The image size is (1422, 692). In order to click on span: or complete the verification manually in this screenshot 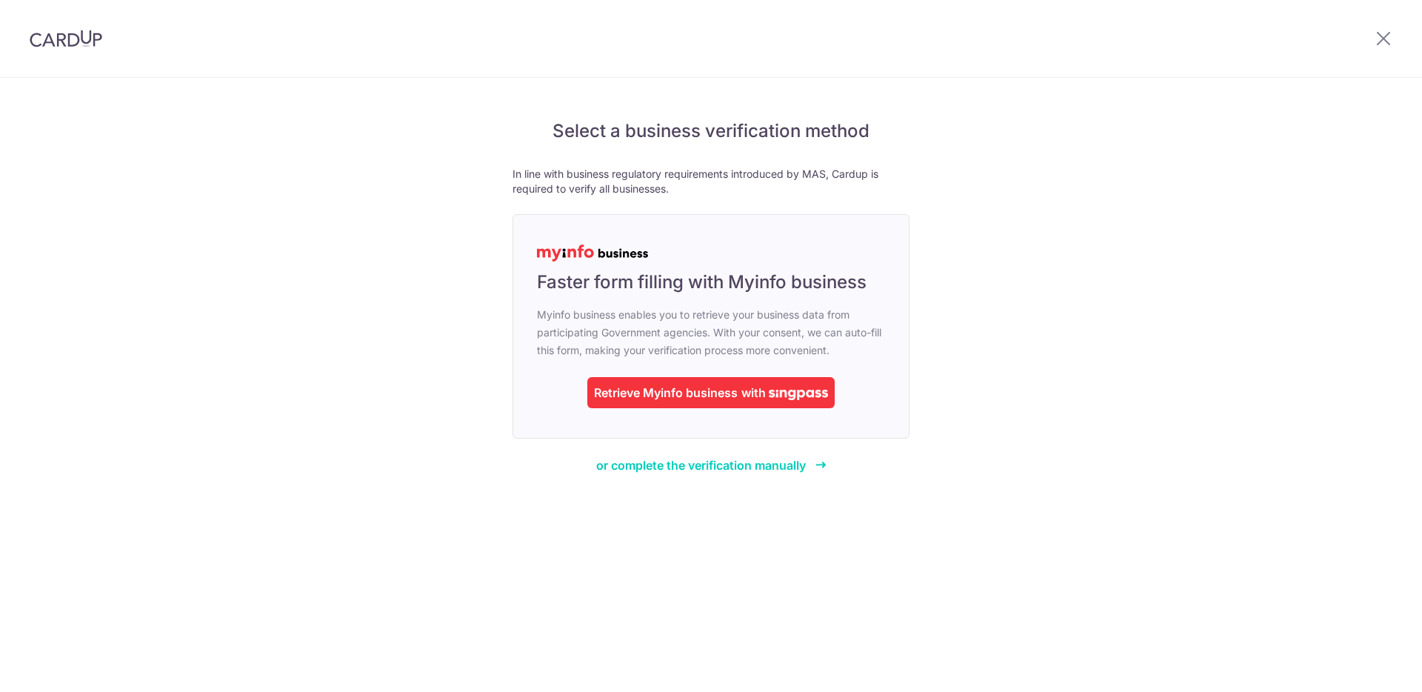, I will do `click(700, 465)`.